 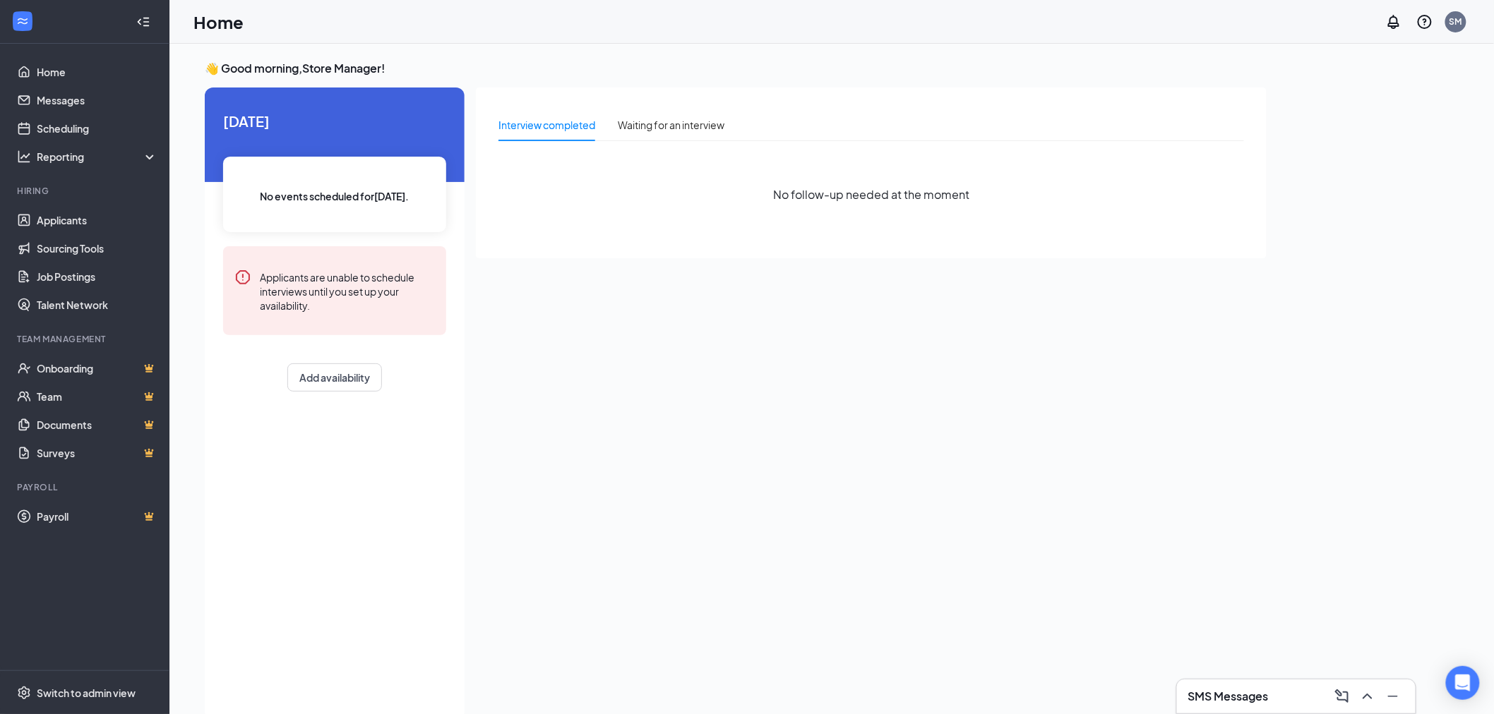 I want to click on div: Reporting, so click(x=97, y=157).